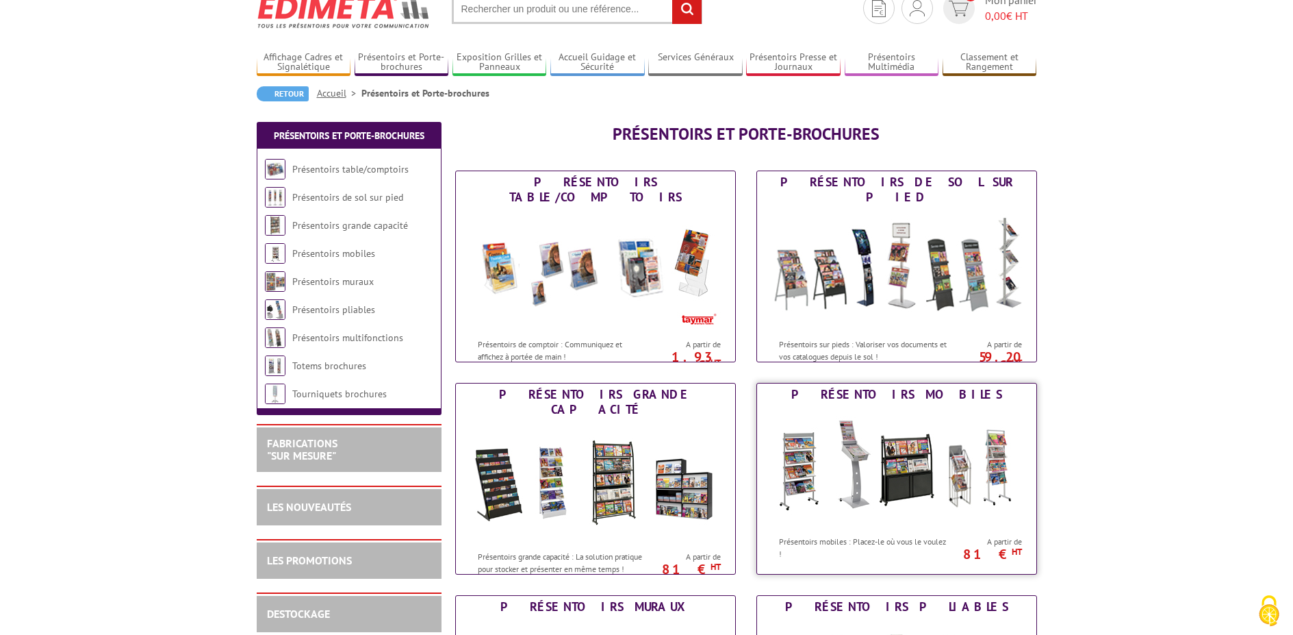 The width and height of the screenshot is (1293, 635). Describe the element at coordinates (1011, 16) in the screenshot. I see `span: € HT` at that location.